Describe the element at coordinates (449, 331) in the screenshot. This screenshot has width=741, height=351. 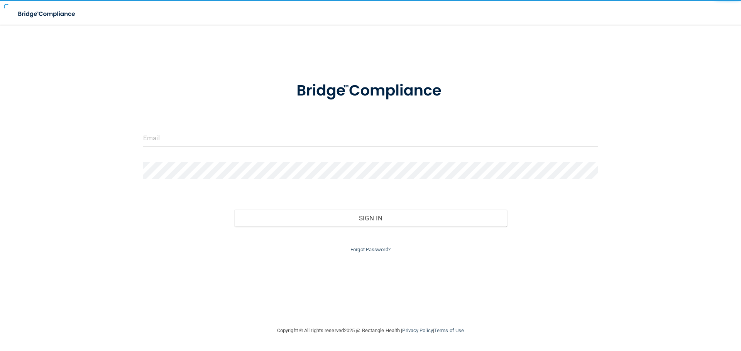
I see `a: Terms of Use` at that location.